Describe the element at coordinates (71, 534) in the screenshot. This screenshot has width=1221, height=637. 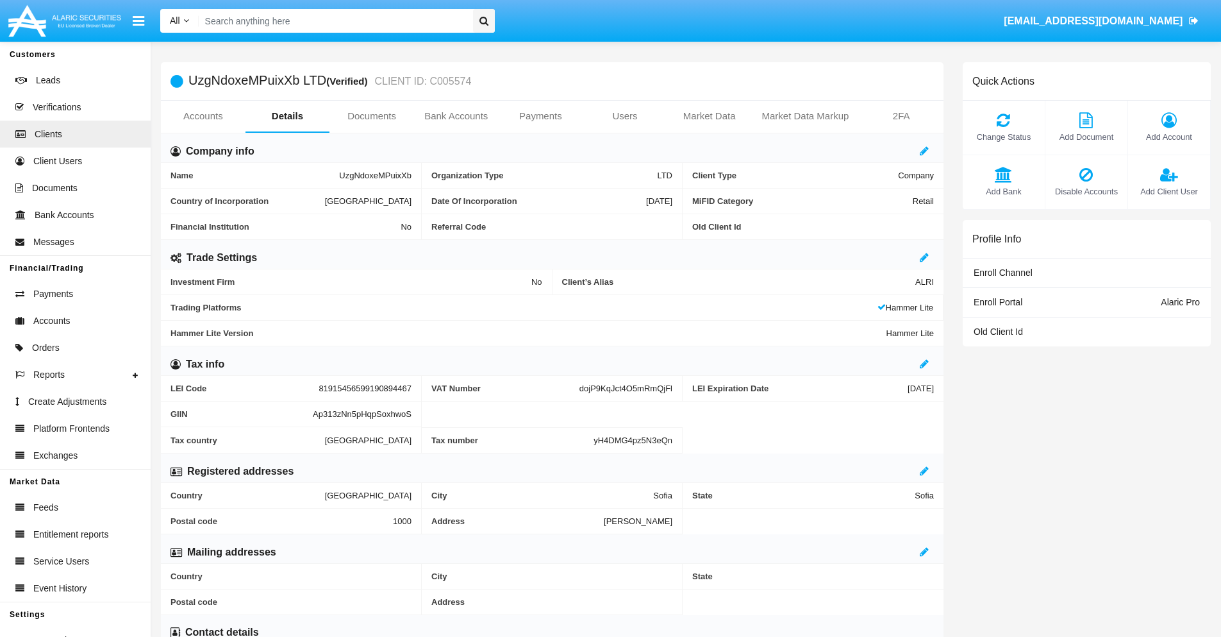
I see `span: Entitlement reports` at that location.